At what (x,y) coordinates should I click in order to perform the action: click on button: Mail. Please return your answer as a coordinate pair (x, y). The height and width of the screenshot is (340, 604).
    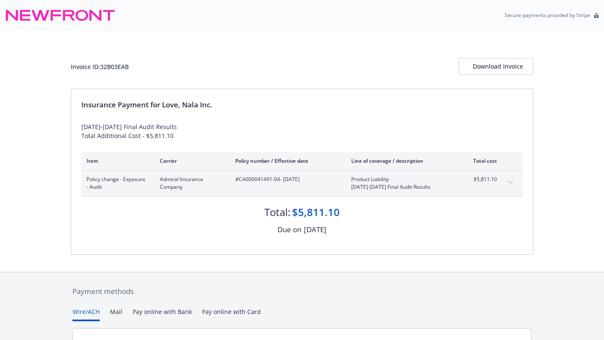
    Looking at the image, I should click on (116, 314).